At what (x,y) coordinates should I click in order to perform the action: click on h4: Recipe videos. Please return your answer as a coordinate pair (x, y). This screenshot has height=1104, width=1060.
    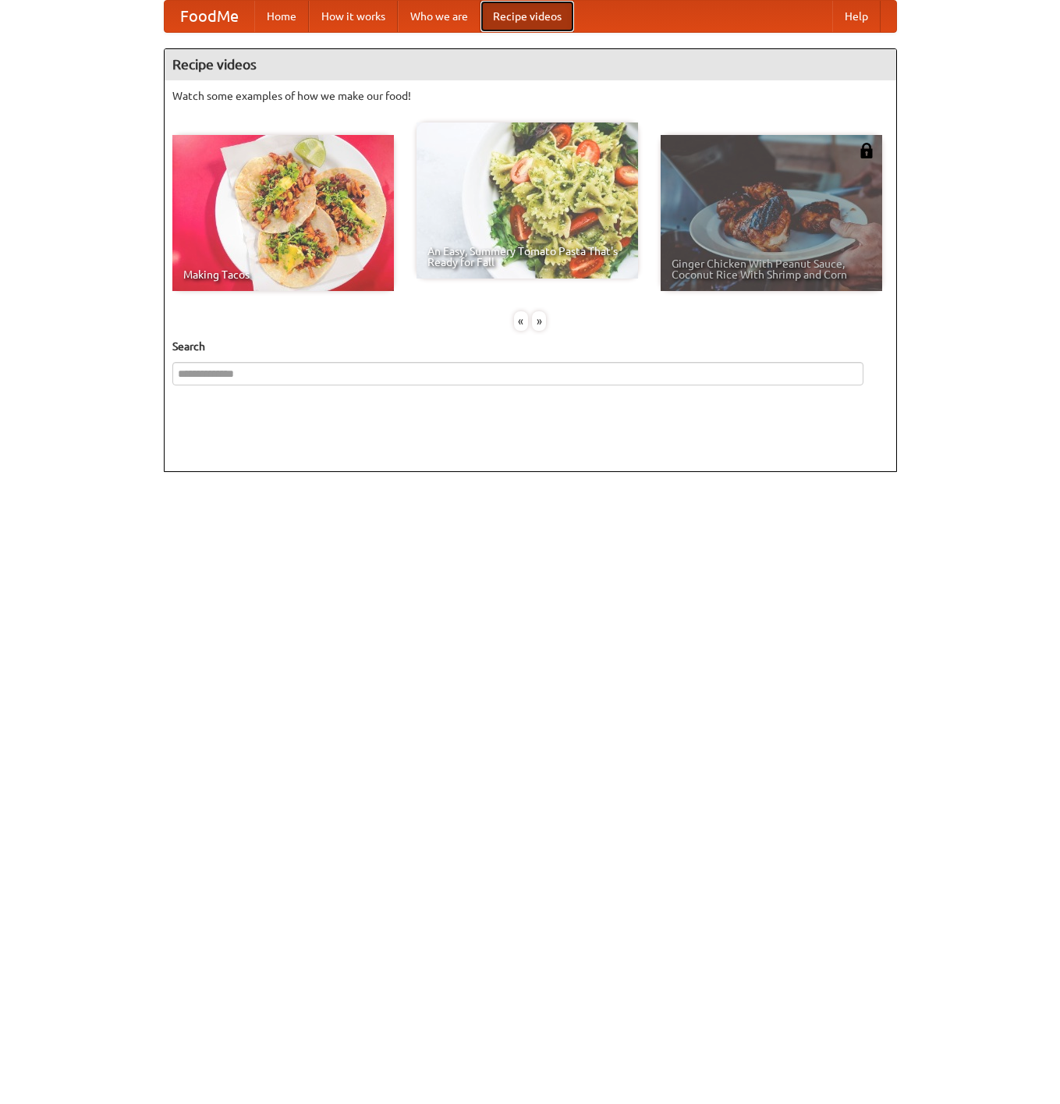
    Looking at the image, I should click on (530, 65).